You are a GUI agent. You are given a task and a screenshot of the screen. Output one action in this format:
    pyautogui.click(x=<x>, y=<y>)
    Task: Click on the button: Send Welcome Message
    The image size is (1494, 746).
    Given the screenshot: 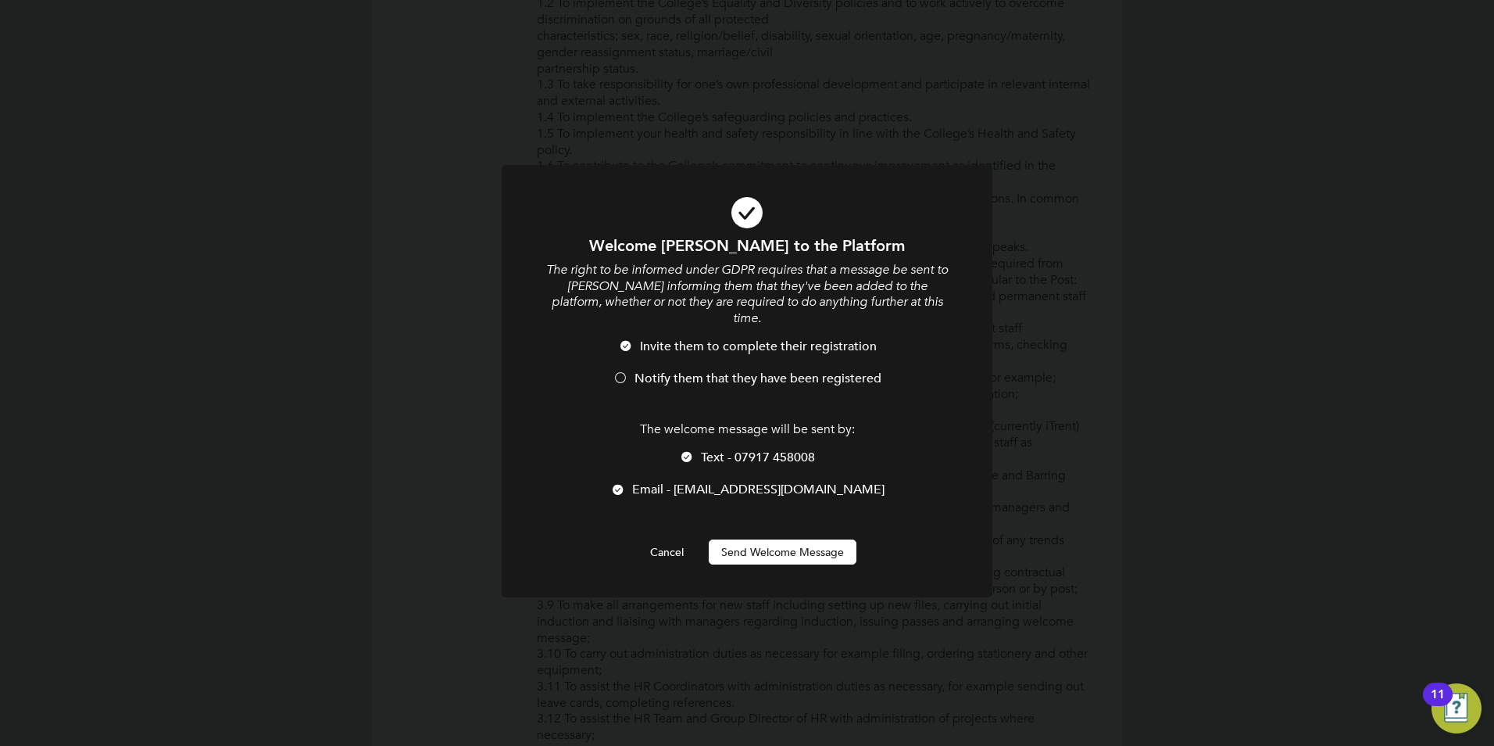 What is the action you would take?
    pyautogui.click(x=782, y=552)
    